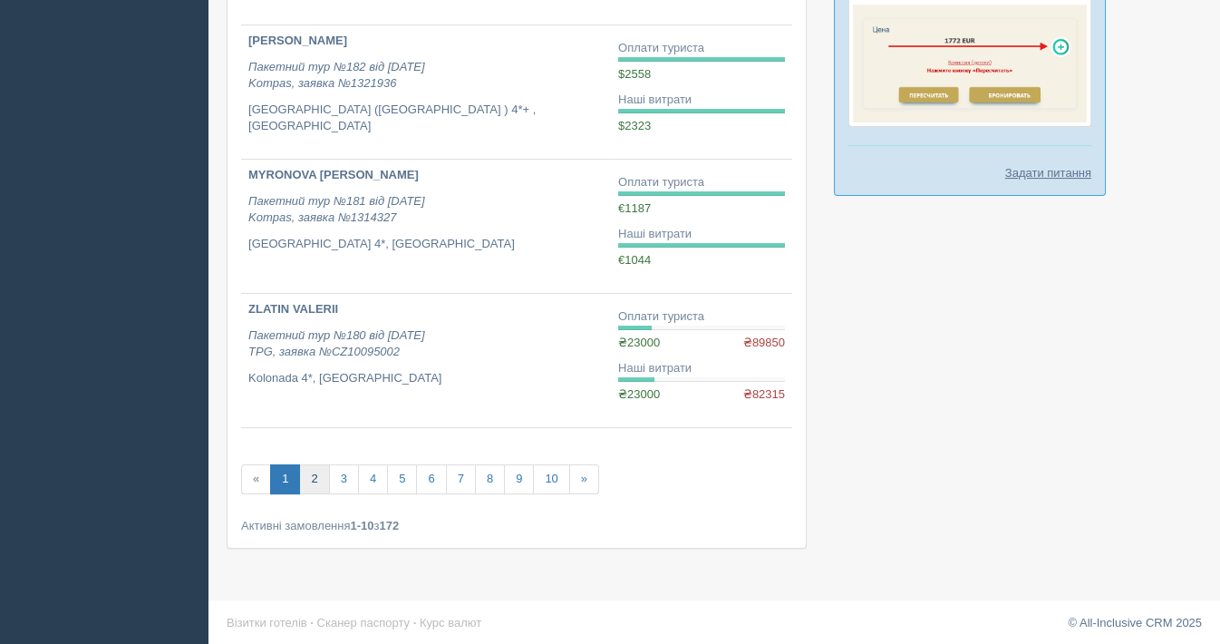 Image resolution: width=1220 pixels, height=644 pixels. Describe the element at coordinates (344, 479) in the screenshot. I see `a: 3` at that location.